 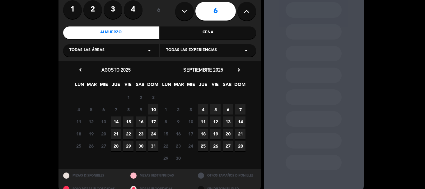 I want to click on label: 3, so click(x=113, y=10).